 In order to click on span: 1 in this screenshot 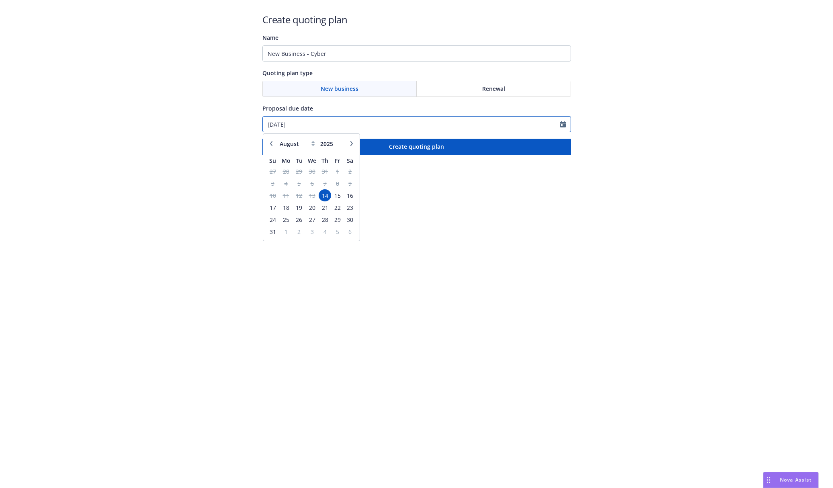, I will do `click(286, 231)`.